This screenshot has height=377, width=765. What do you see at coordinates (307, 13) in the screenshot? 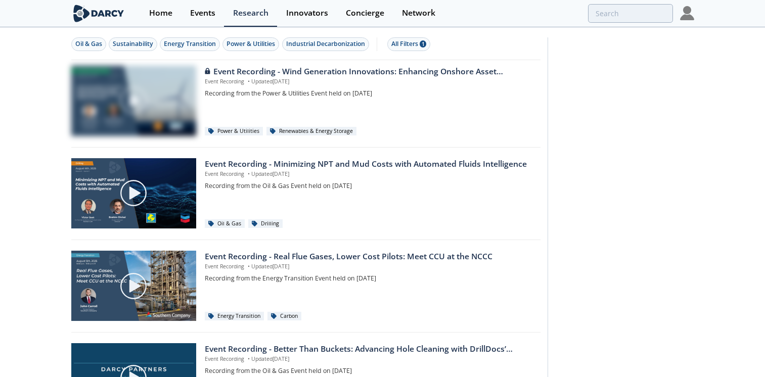
I see `div: Innovators` at bounding box center [307, 13].